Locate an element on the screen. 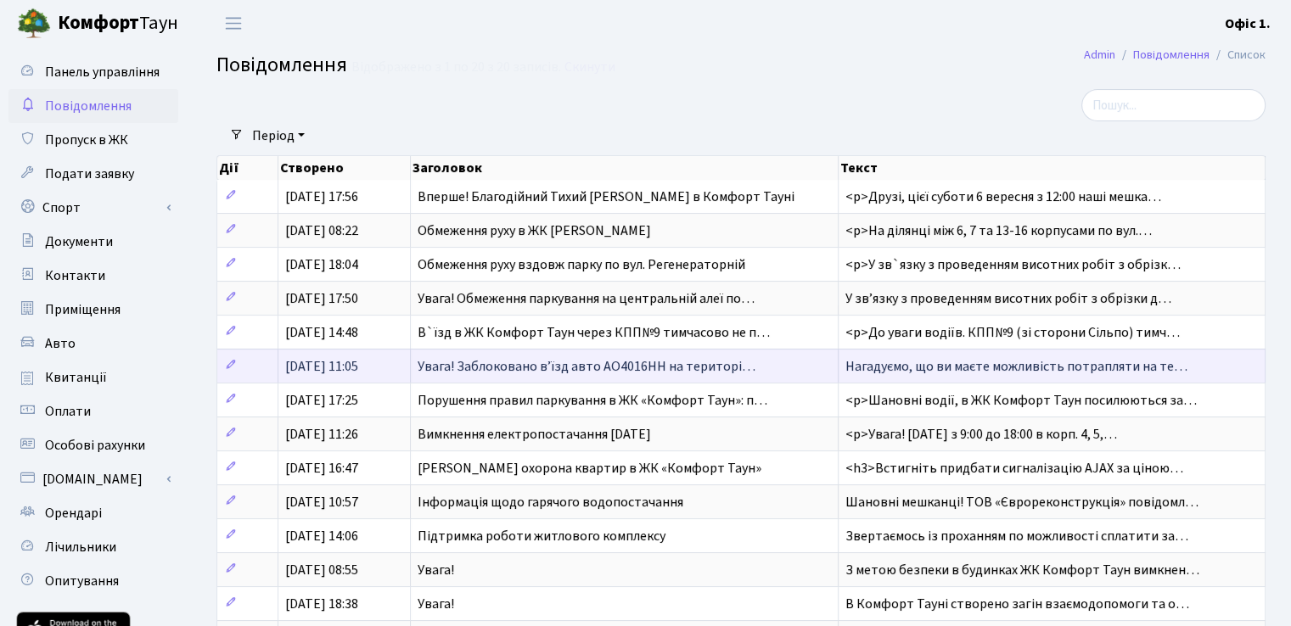 The image size is (1291, 626). a: Приміщення is located at coordinates (93, 310).